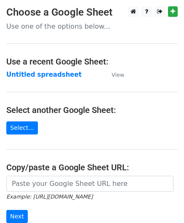  I want to click on input: Paste your Google Sheet URL here, so click(90, 183).